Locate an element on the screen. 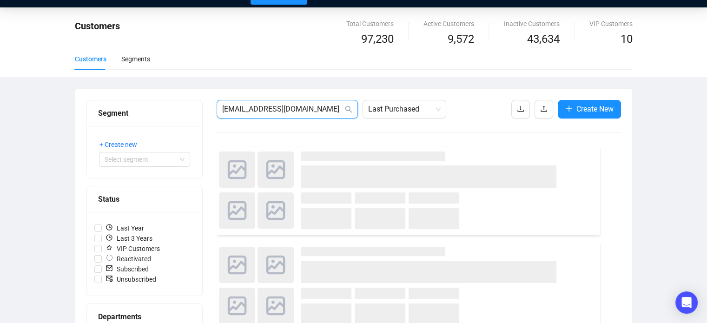 The image size is (707, 323). span: Last Purchased is located at coordinates (404, 109).